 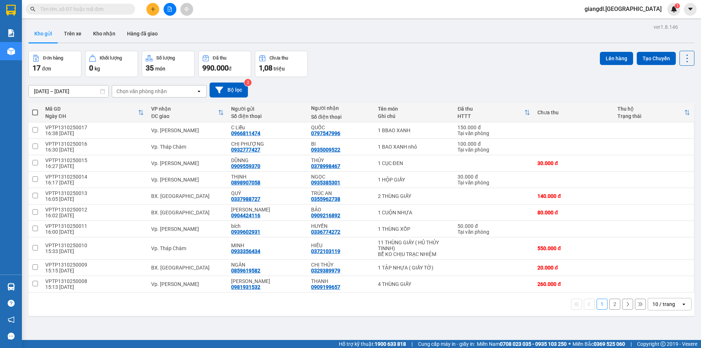 What do you see at coordinates (414, 229) in the screenshot?
I see `div: 1 THÙNG XỐP` at bounding box center [414, 229].